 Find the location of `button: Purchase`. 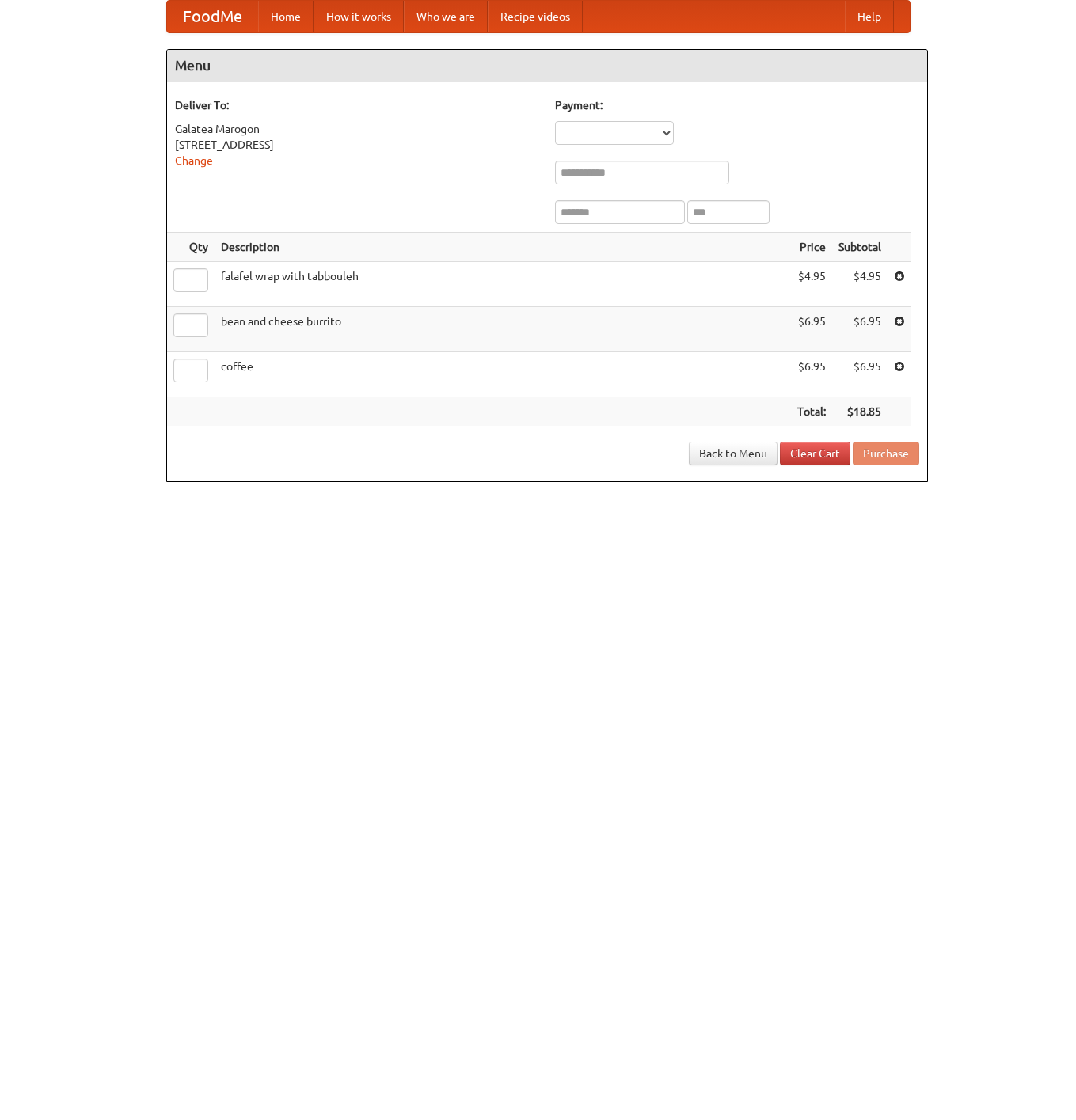

button: Purchase is located at coordinates (886, 453).